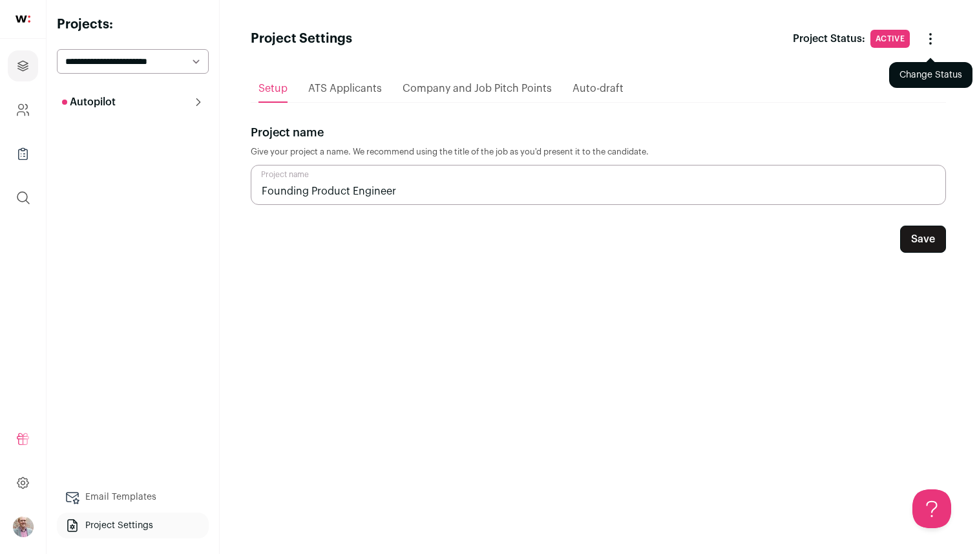 The image size is (977, 554). Describe the element at coordinates (598, 185) in the screenshot. I see `input: Project name` at that location.